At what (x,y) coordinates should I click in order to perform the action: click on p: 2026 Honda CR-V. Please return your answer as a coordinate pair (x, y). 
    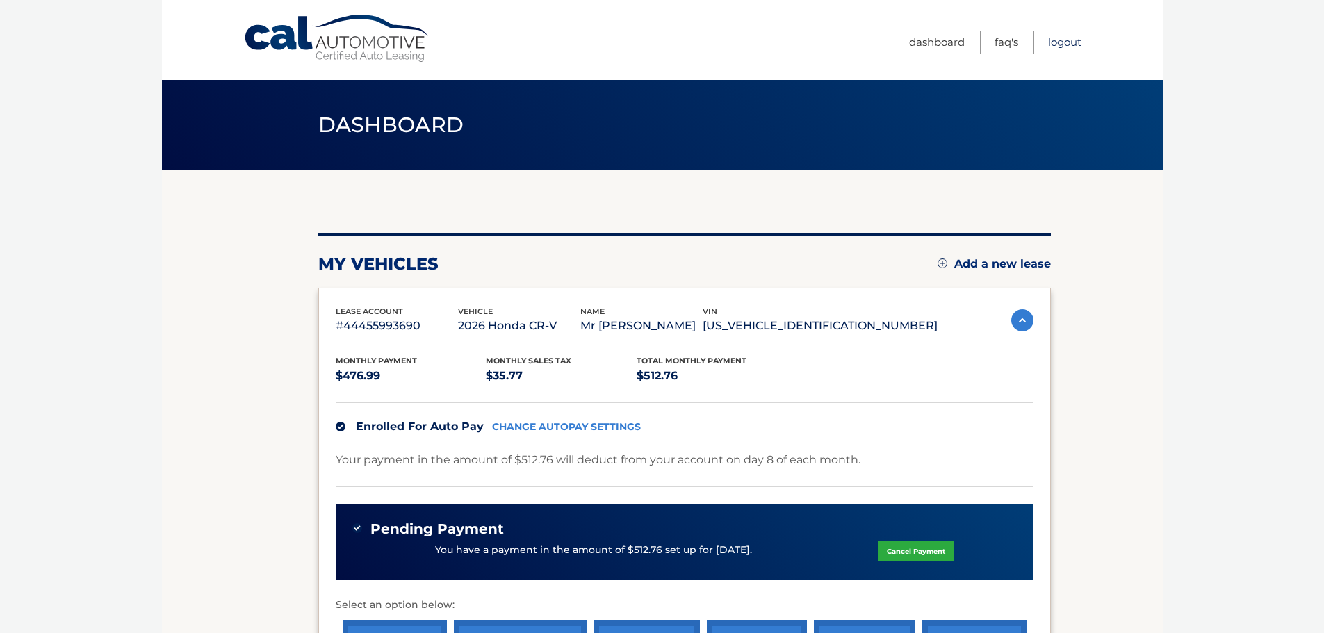
    Looking at the image, I should click on (519, 326).